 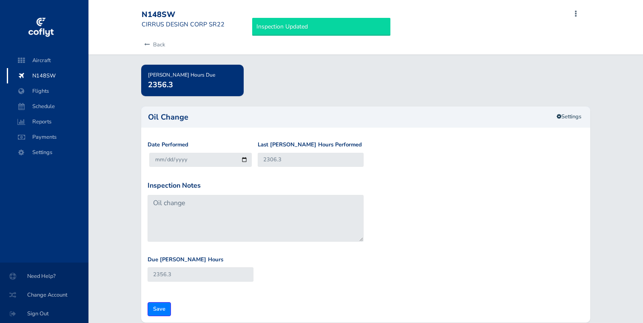 I want to click on a: Settings, so click(x=569, y=117).